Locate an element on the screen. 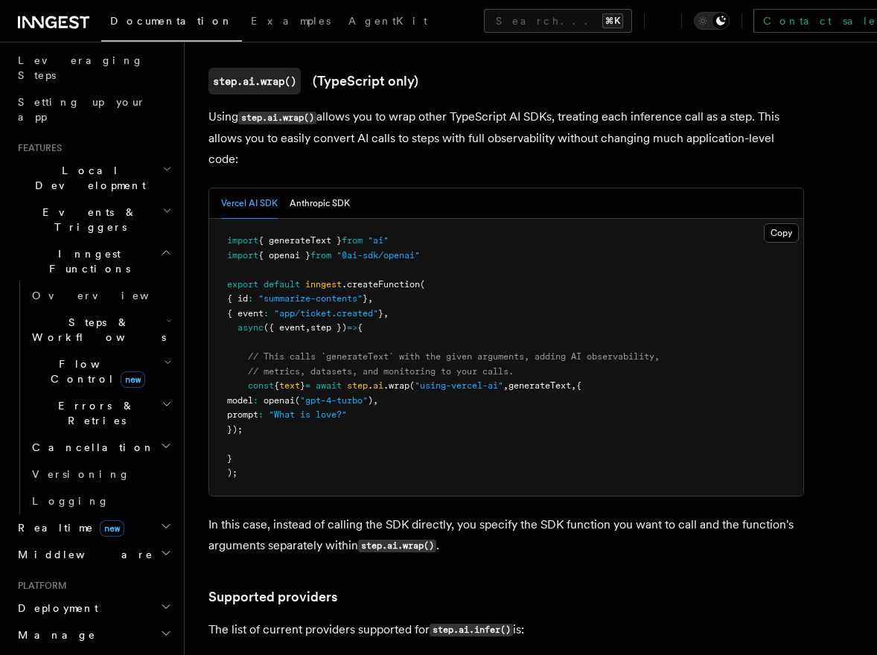  button: Steps & Workflows is located at coordinates (101, 330).